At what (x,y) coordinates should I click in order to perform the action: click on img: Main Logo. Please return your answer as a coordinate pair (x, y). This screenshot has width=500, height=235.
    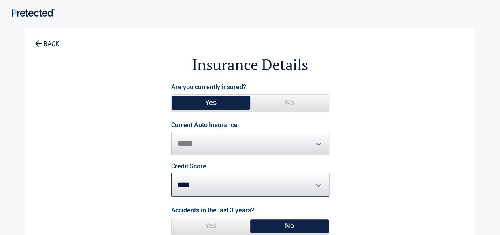
    Looking at the image, I should click on (33, 13).